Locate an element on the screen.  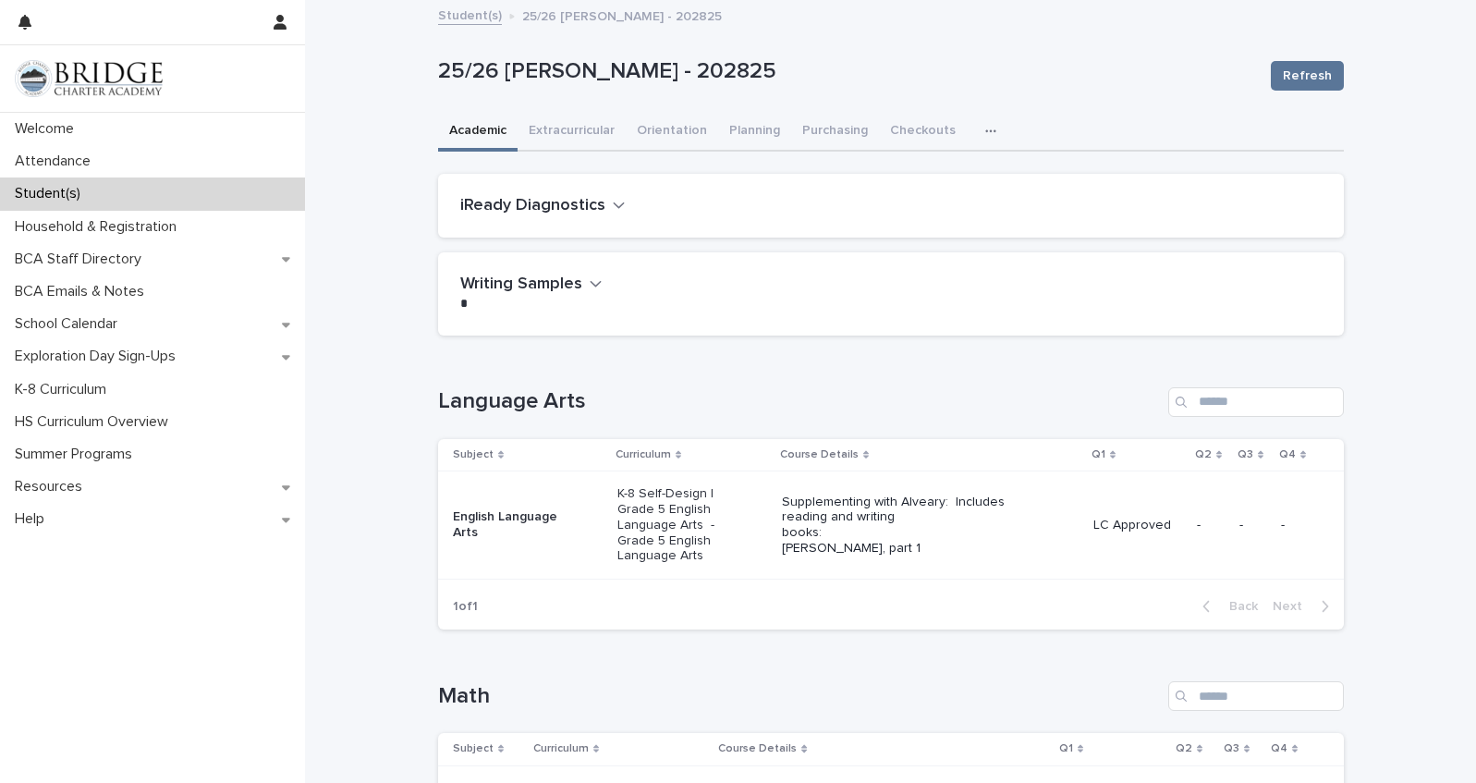
p: HS Curriculum Overview is located at coordinates (95, 421).